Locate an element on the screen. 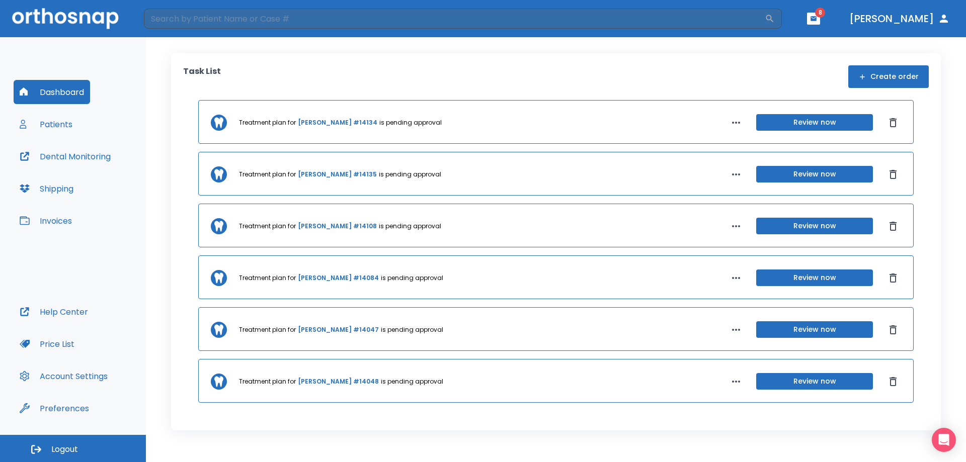  a: Dashboard is located at coordinates (52, 92).